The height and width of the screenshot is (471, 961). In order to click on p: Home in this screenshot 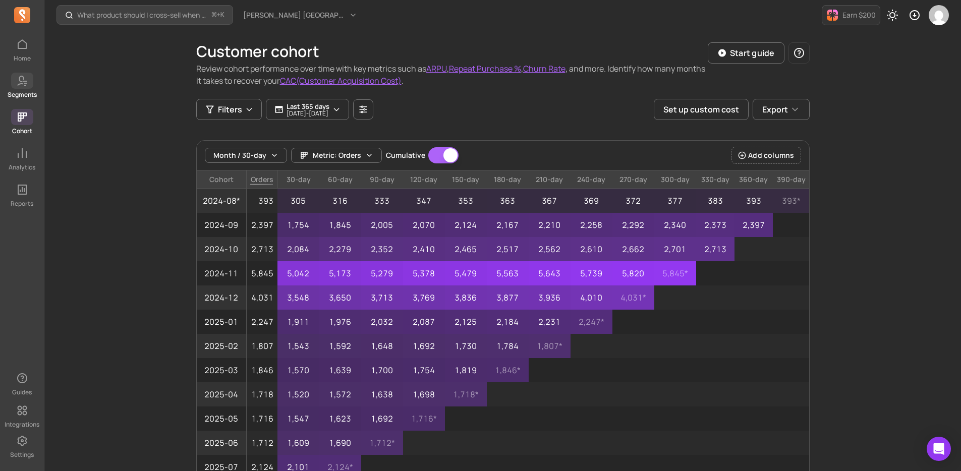, I will do `click(22, 59)`.